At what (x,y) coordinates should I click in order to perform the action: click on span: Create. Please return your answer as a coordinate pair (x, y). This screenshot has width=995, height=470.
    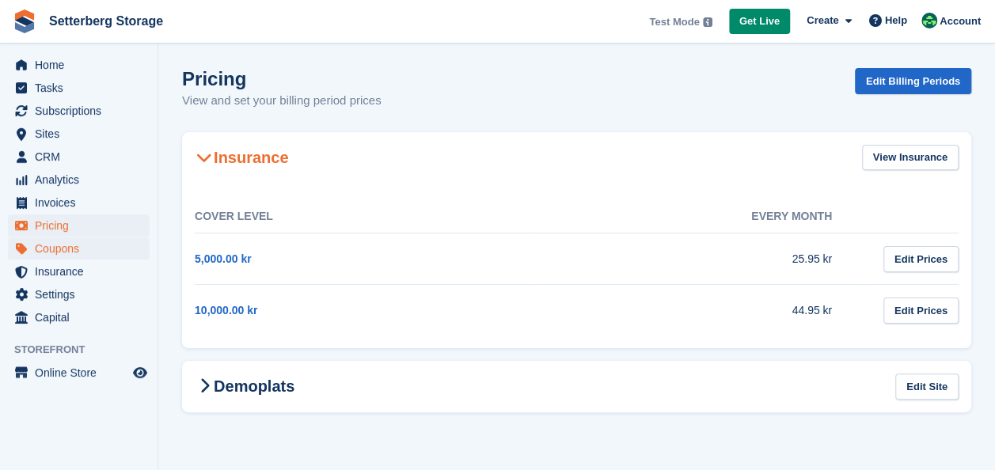
    Looking at the image, I should click on (823, 21).